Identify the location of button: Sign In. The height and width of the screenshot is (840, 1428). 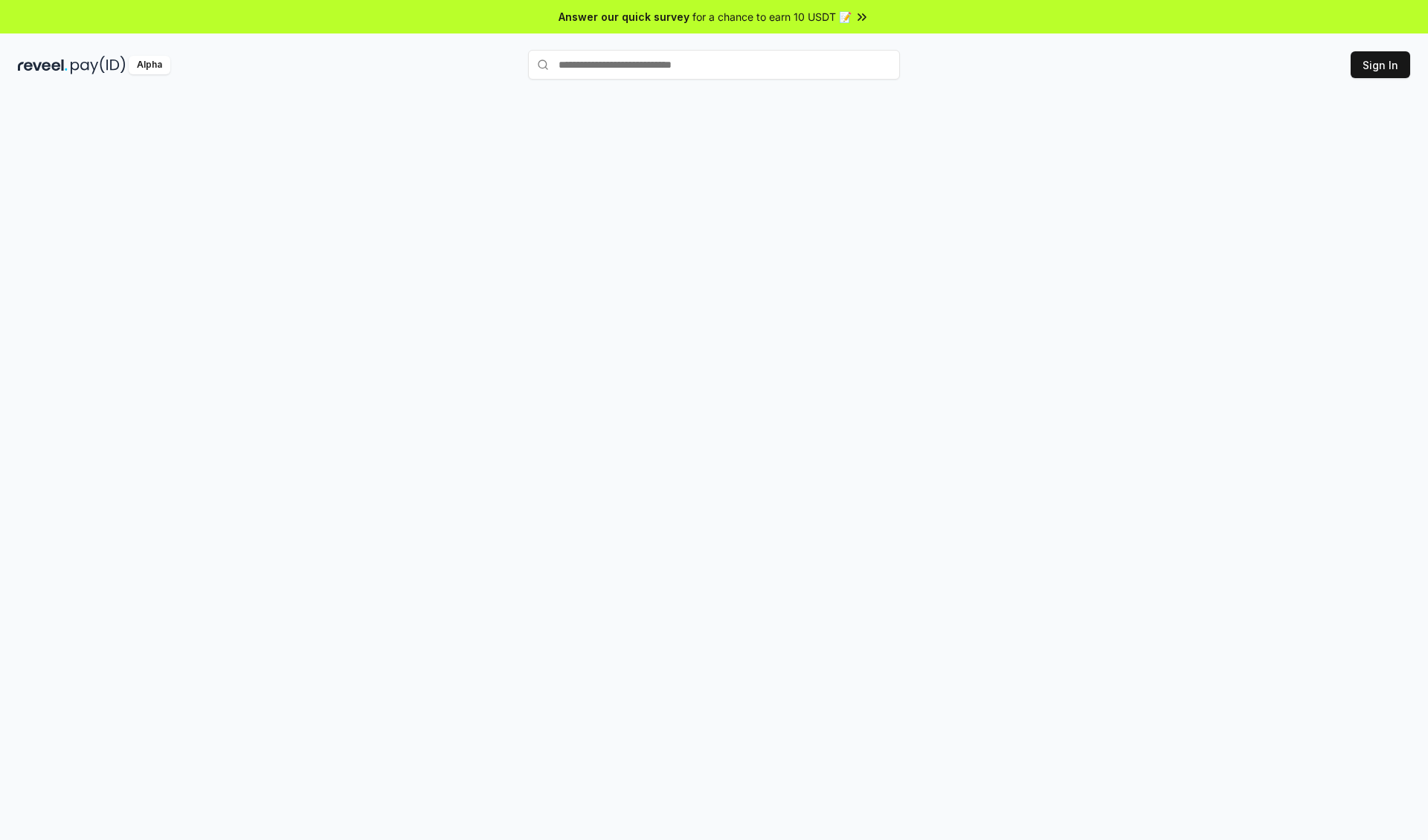
(1380, 64).